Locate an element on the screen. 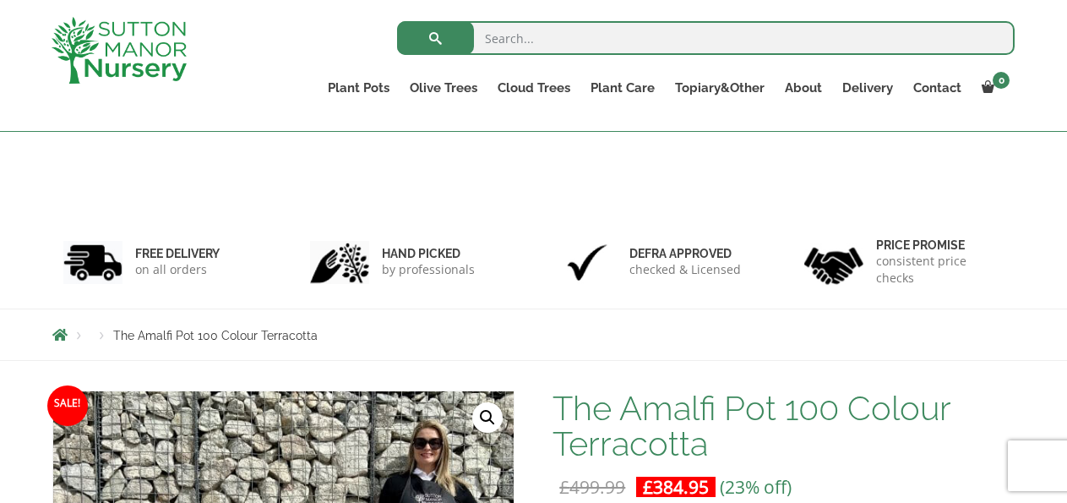 Image resolution: width=1067 pixels, height=503 pixels. p: by professionals is located at coordinates (428, 270).